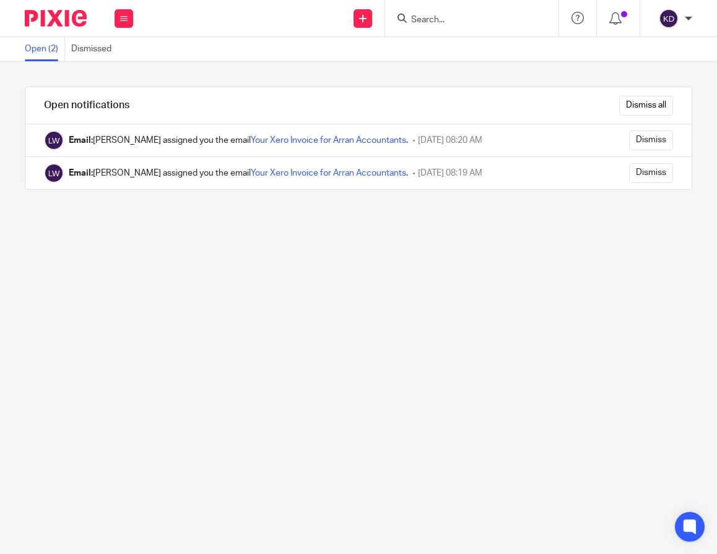 This screenshot has width=717, height=554. Describe the element at coordinates (56, 18) in the screenshot. I see `img: Pixie` at that location.